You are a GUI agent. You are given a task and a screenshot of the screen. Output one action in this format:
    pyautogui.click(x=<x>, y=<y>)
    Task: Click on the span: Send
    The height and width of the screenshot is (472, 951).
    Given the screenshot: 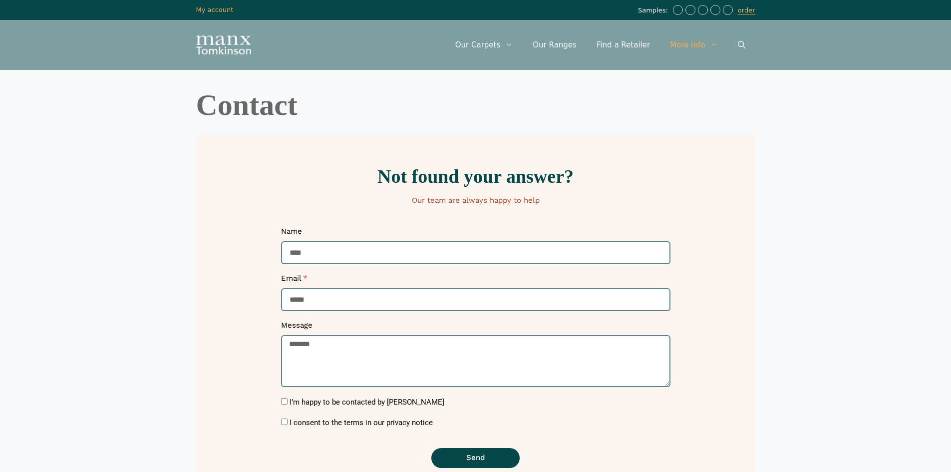 What is the action you would take?
    pyautogui.click(x=475, y=457)
    